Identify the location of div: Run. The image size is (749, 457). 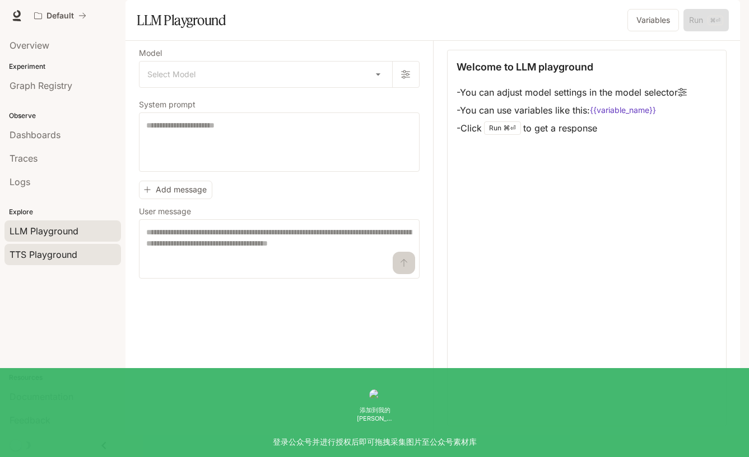
(502, 128).